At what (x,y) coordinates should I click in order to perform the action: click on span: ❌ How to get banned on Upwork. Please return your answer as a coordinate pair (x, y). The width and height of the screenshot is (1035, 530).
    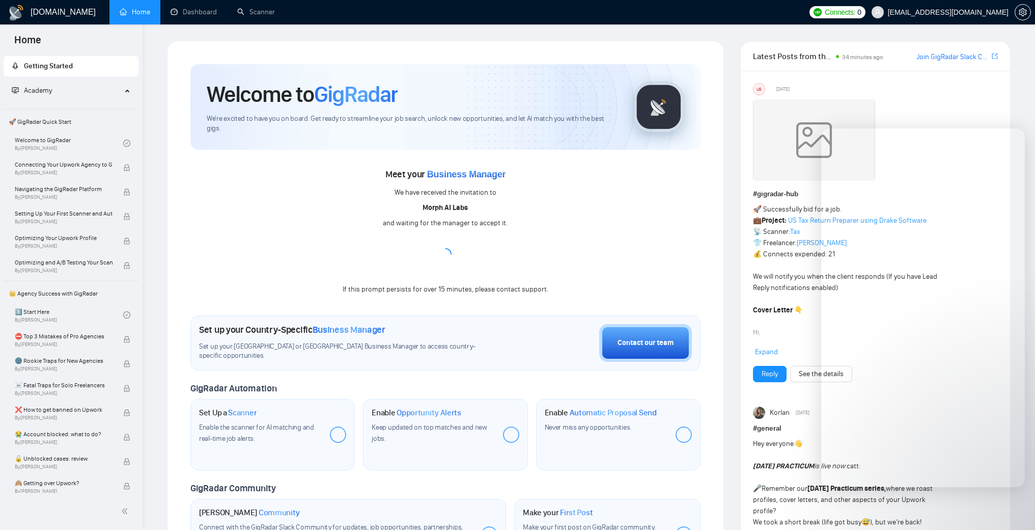
    Looking at the image, I should click on (64, 409).